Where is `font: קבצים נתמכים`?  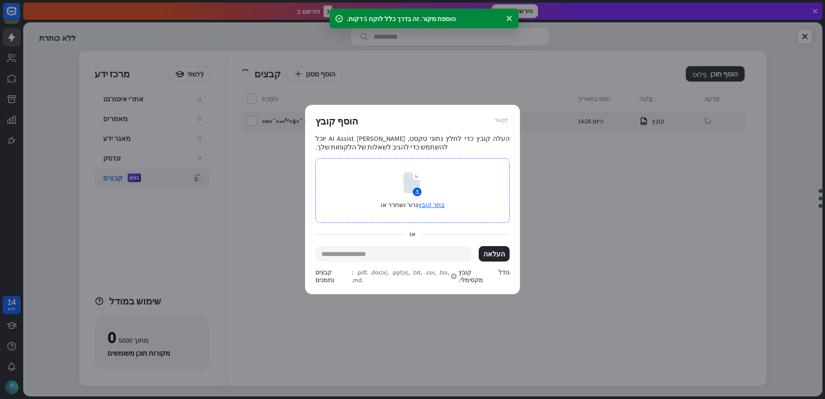 font: קבצים נתמכים is located at coordinates (325, 276).